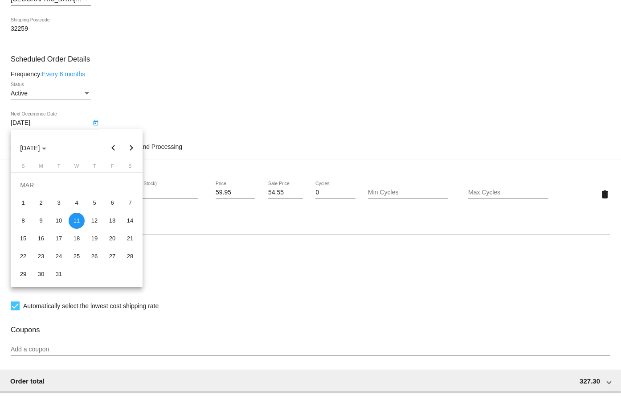 The width and height of the screenshot is (621, 396). I want to click on th: Monday, so click(41, 168).